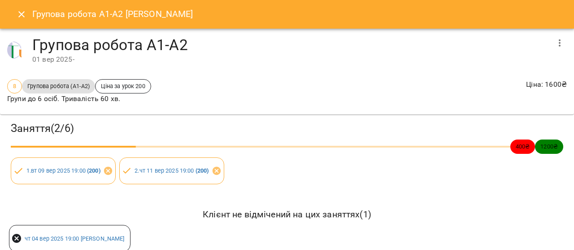  Describe the element at coordinates (522, 147) in the screenshot. I see `span: 400 ₴` at that location.